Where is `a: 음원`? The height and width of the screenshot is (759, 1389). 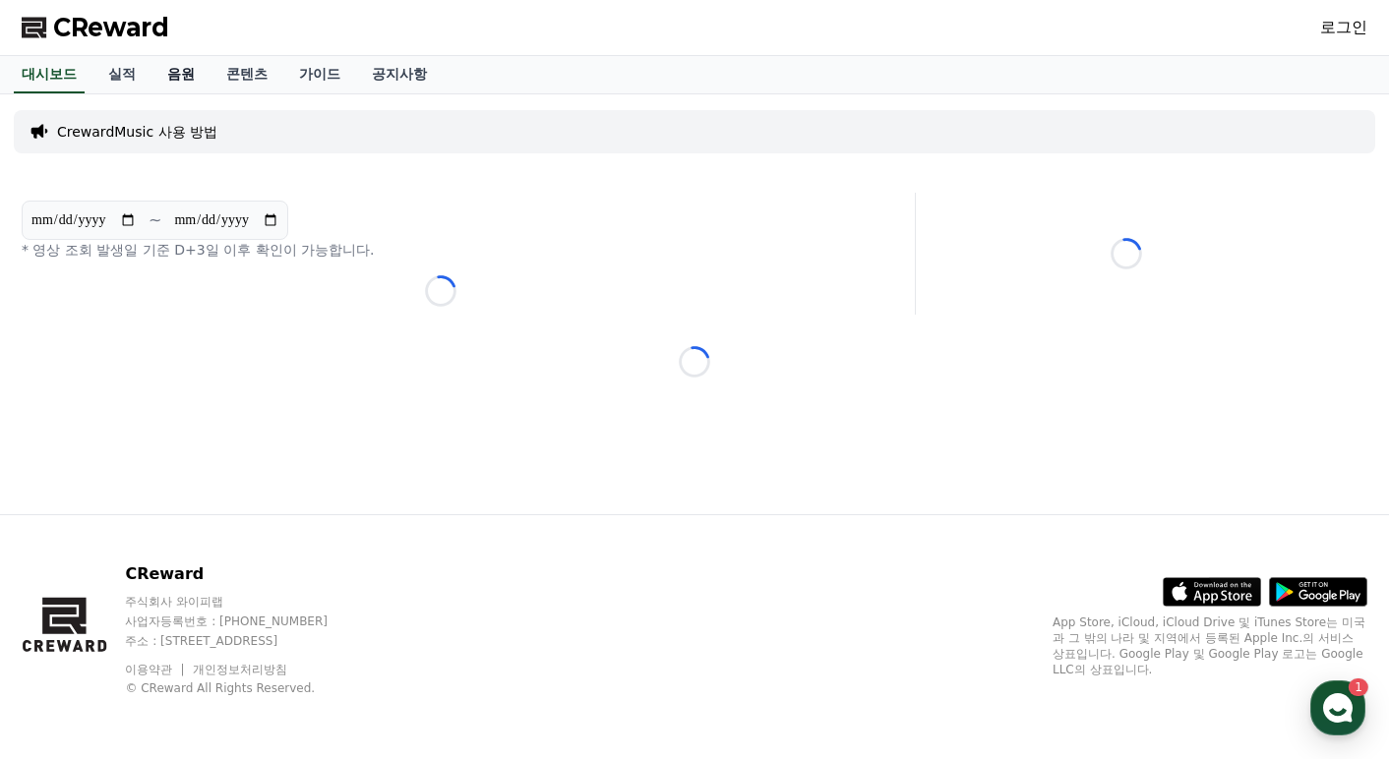
a: 음원 is located at coordinates (181, 75).